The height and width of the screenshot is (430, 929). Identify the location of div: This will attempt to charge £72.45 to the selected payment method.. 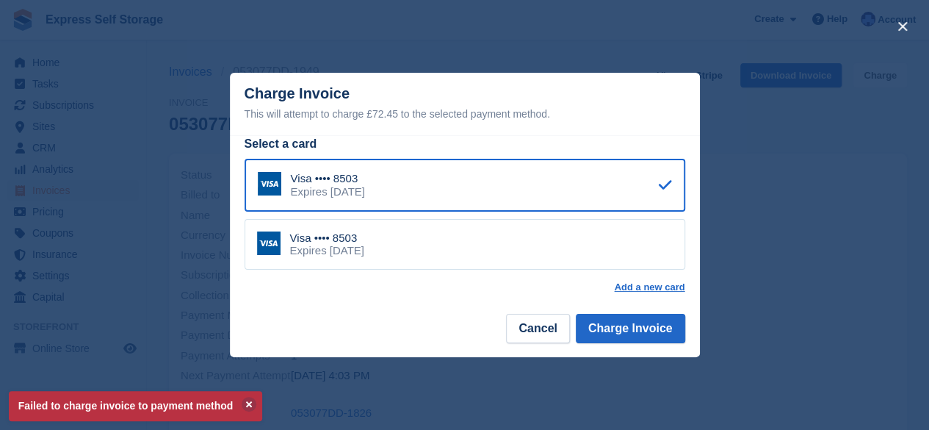
(465, 114).